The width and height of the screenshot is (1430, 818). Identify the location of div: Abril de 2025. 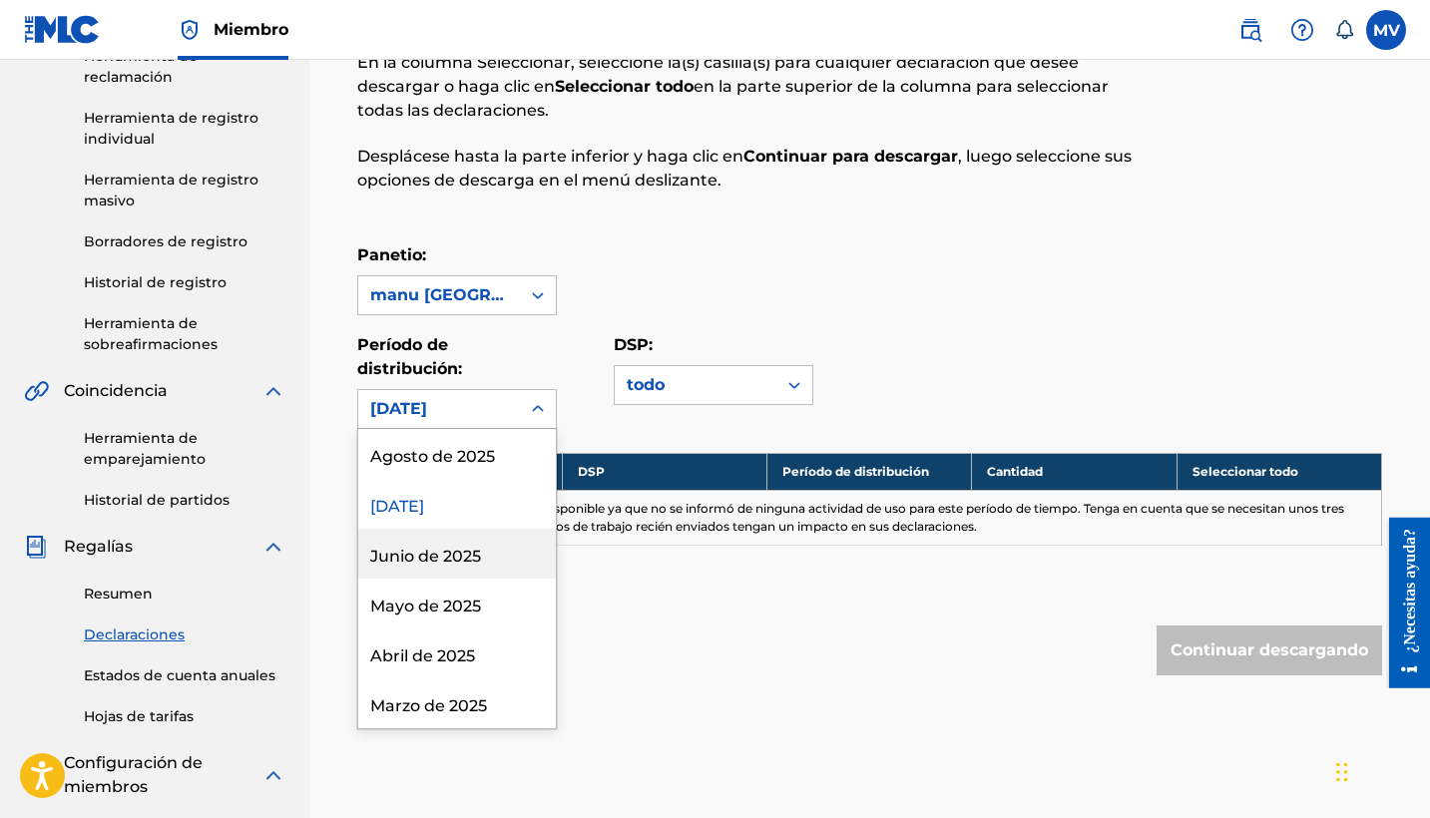
(457, 654).